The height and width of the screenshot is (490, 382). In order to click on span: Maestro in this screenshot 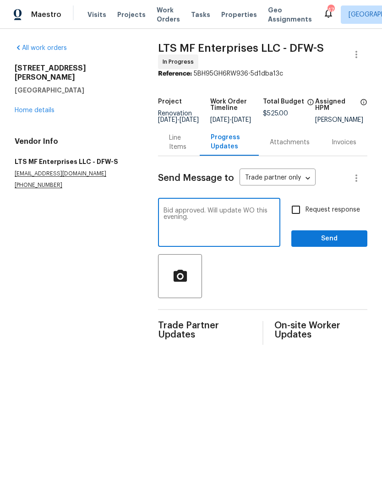, I will do `click(46, 15)`.